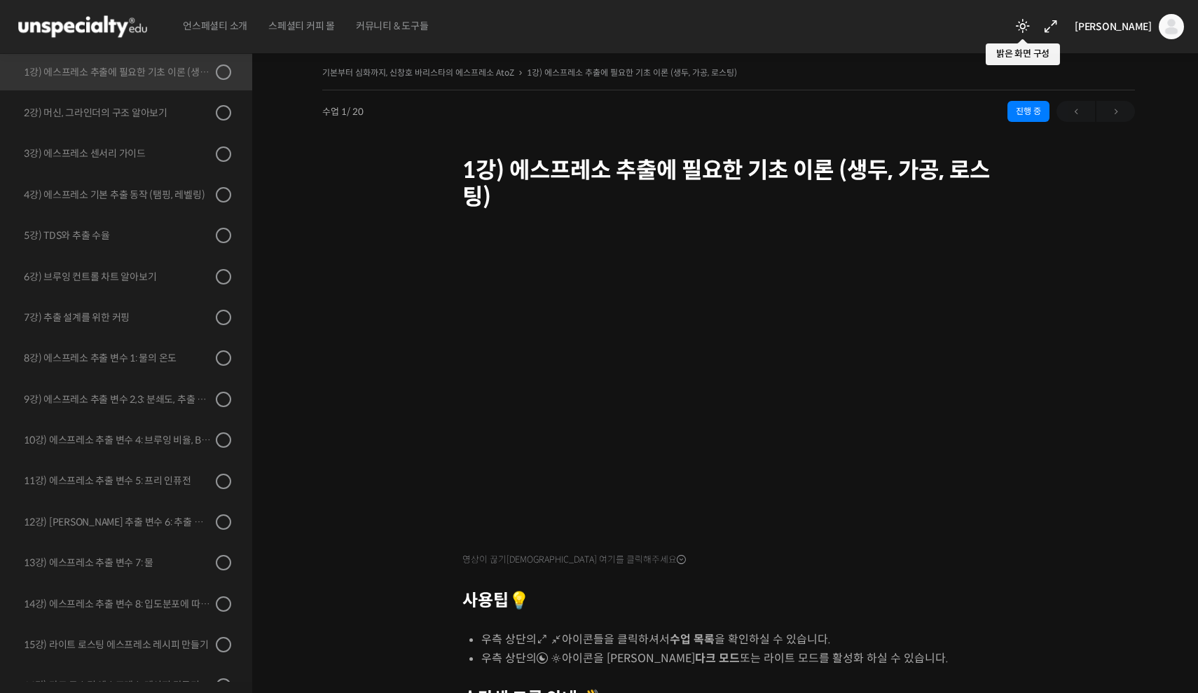 This screenshot has height=693, width=1198. I want to click on div: 10강) 에스프레소 추출 변수 4: 브루잉 비율, Brew Ratio, so click(118, 440).